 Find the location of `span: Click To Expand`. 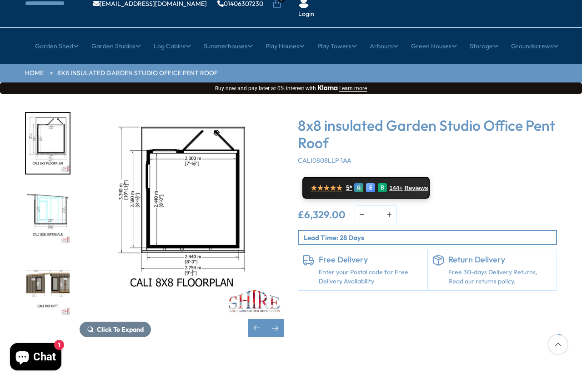

span: Click To Expand is located at coordinates (120, 329).